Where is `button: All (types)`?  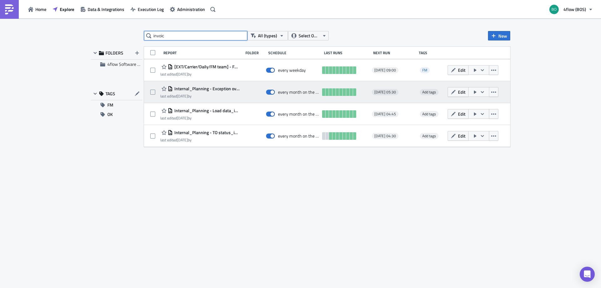
button: All (types) is located at coordinates (268, 36).